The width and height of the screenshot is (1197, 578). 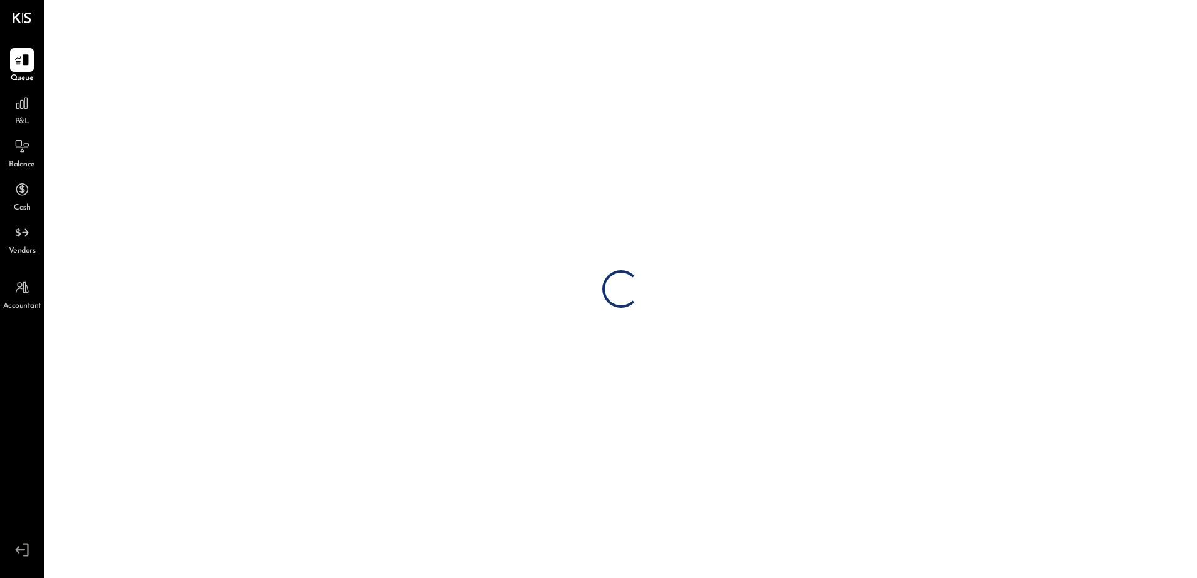 What do you see at coordinates (22, 307) in the screenshot?
I see `span: Accountant` at bounding box center [22, 307].